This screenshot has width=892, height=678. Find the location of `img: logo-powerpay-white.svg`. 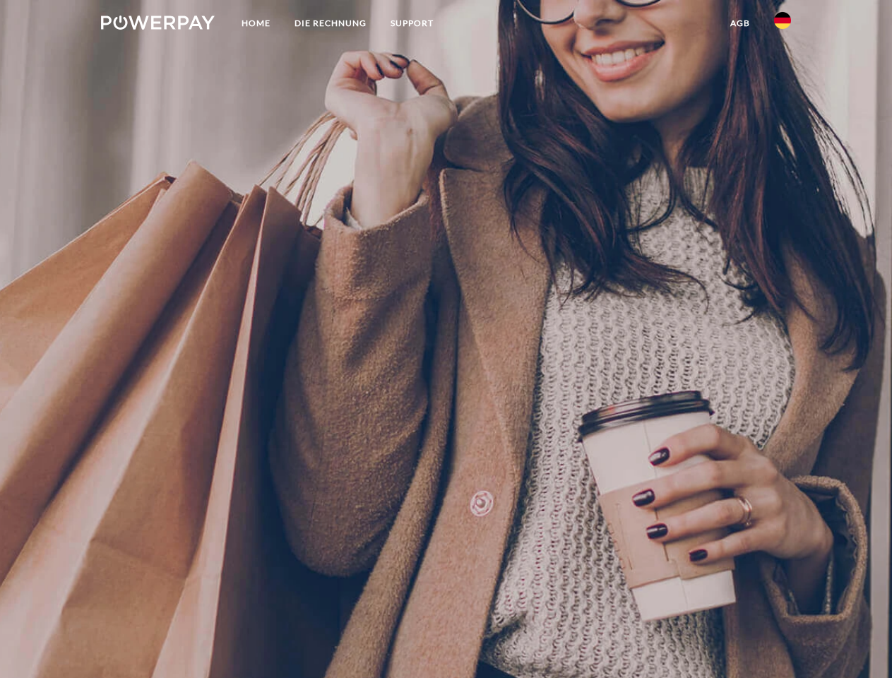

img: logo-powerpay-white.svg is located at coordinates (158, 23).